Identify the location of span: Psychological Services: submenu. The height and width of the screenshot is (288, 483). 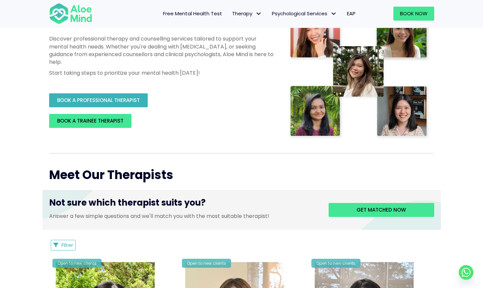
(333, 14).